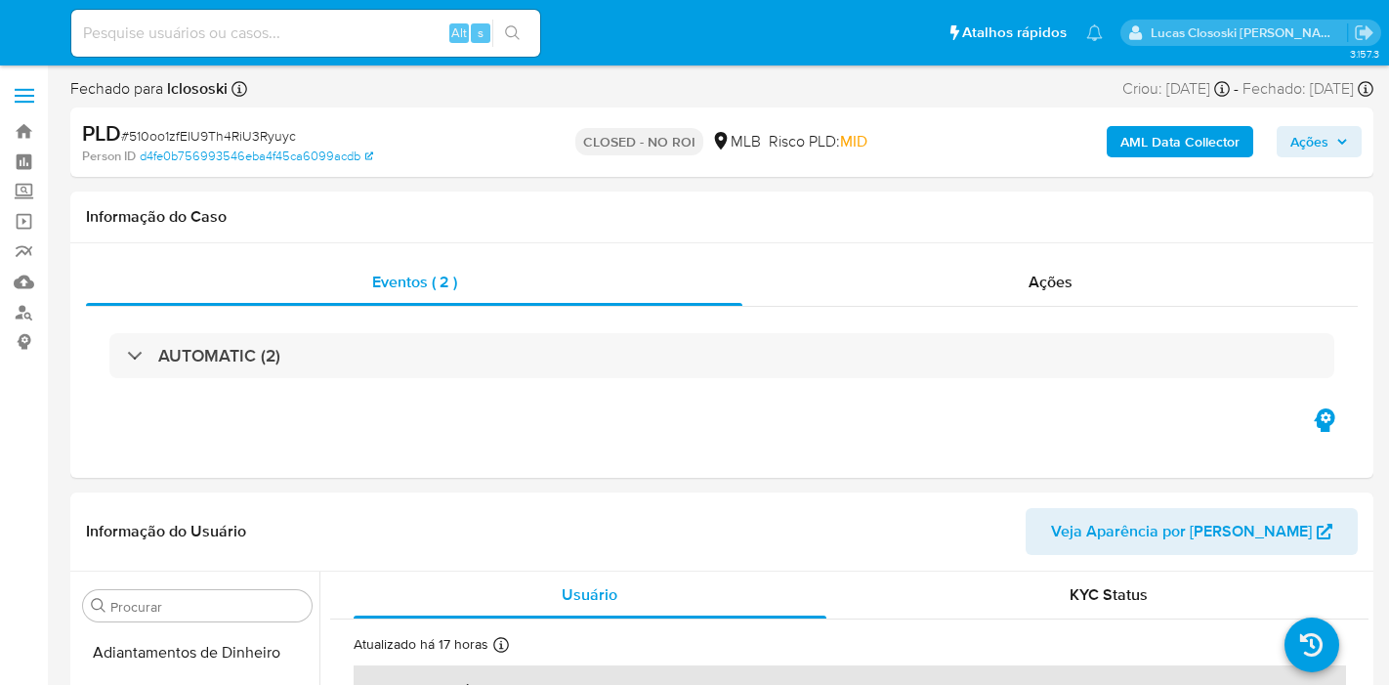  I want to click on button: Adiantamentos de Dinheiro, so click(197, 653).